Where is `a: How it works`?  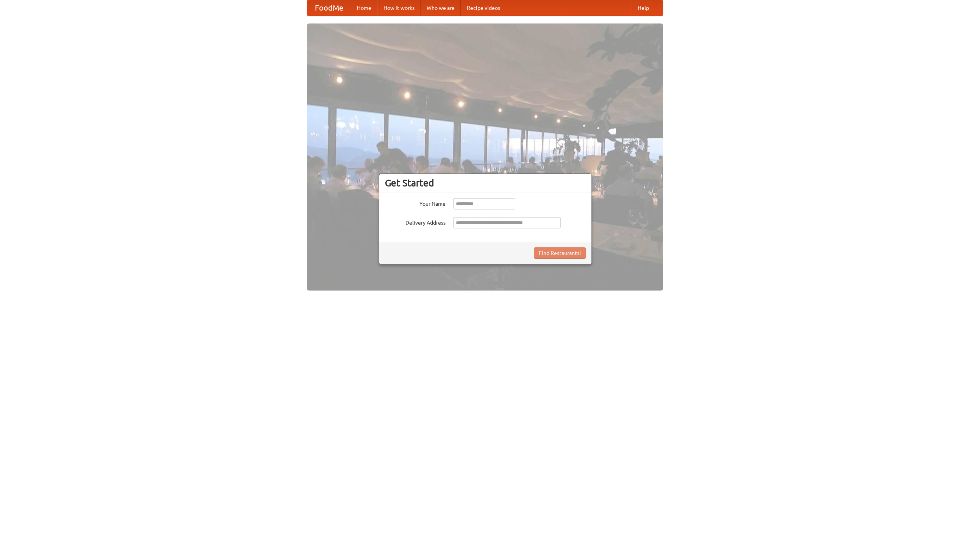 a: How it works is located at coordinates (399, 8).